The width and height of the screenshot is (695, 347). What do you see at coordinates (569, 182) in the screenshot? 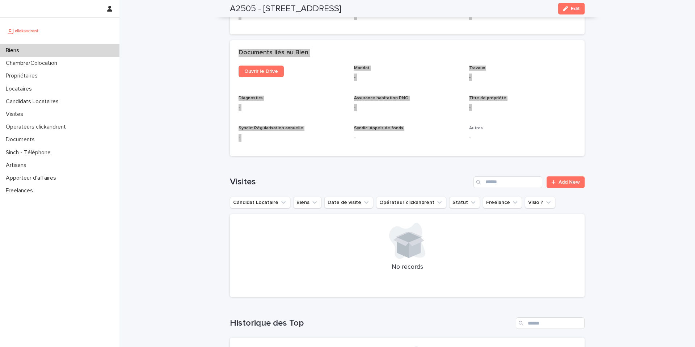
I see `span: Add New` at bounding box center [569, 182].